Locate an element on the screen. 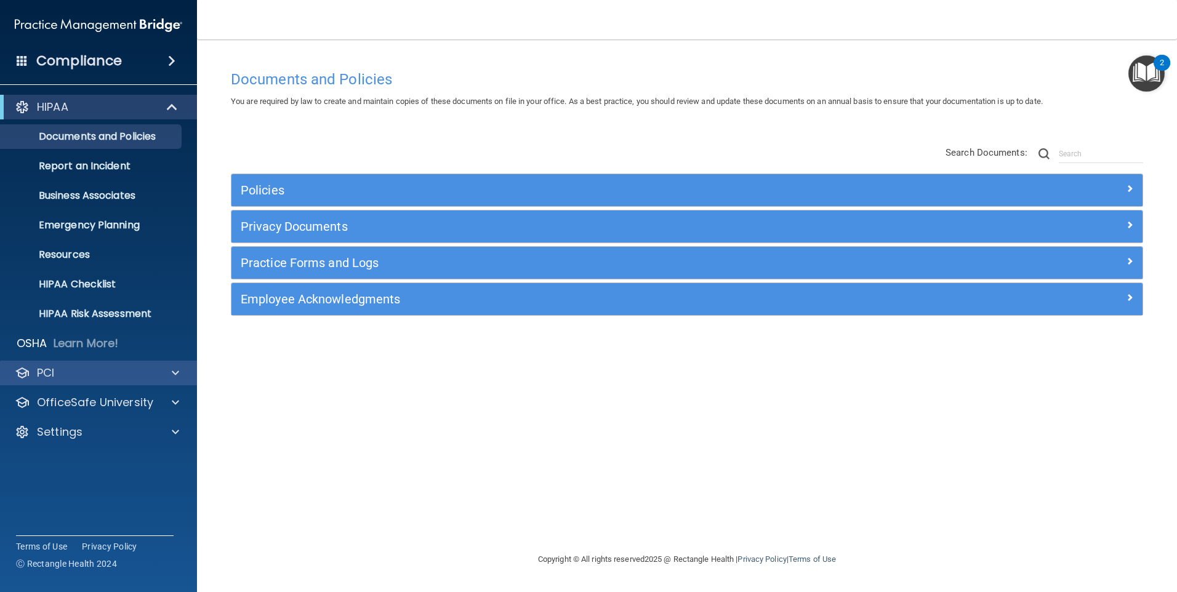 The width and height of the screenshot is (1177, 592). a: Privacy Documents is located at coordinates (687, 227).